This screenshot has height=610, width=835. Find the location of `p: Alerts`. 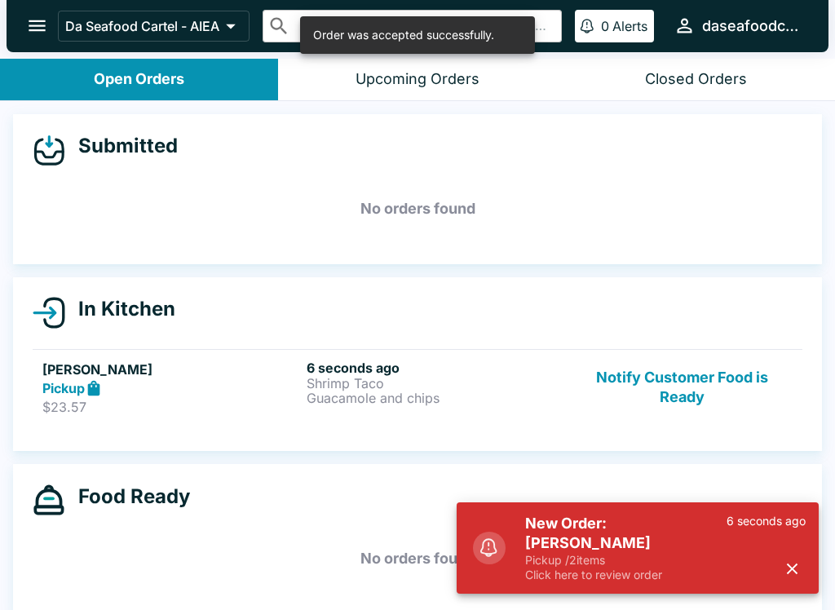

p: Alerts is located at coordinates (630, 26).